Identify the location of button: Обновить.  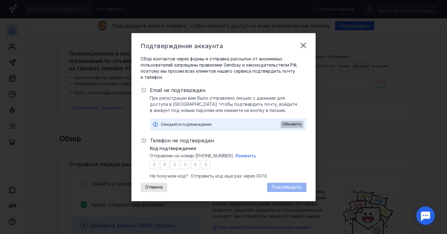
(292, 125).